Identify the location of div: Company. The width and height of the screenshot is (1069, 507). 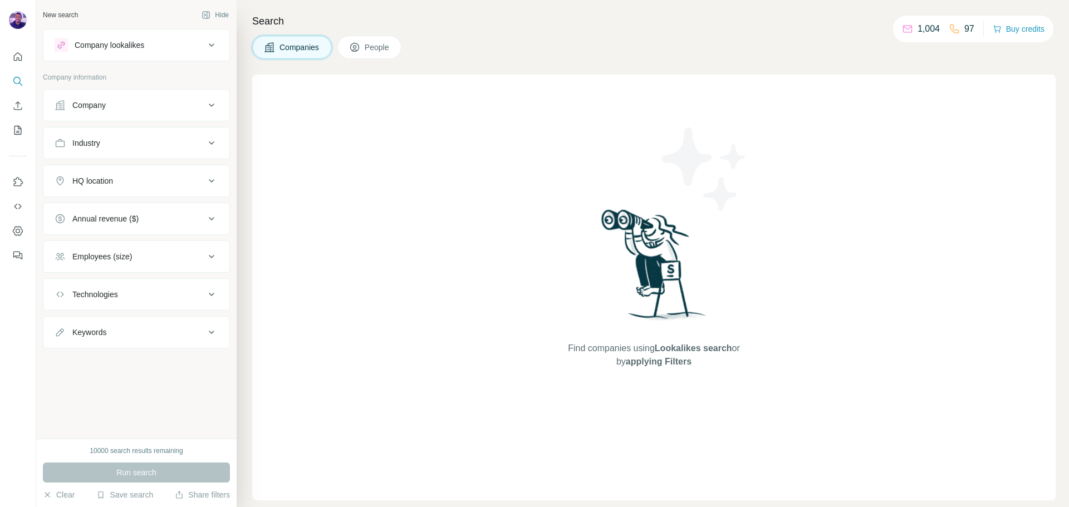
(89, 105).